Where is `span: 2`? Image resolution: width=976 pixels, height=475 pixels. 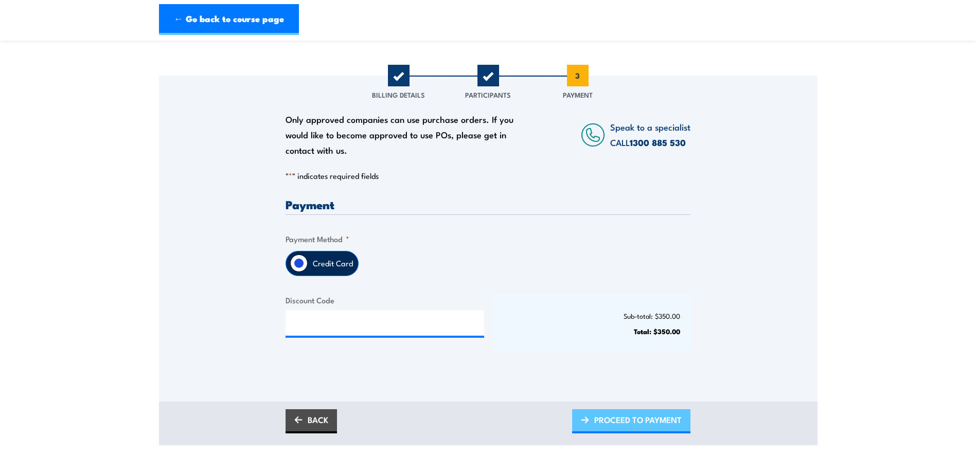 span: 2 is located at coordinates (488, 76).